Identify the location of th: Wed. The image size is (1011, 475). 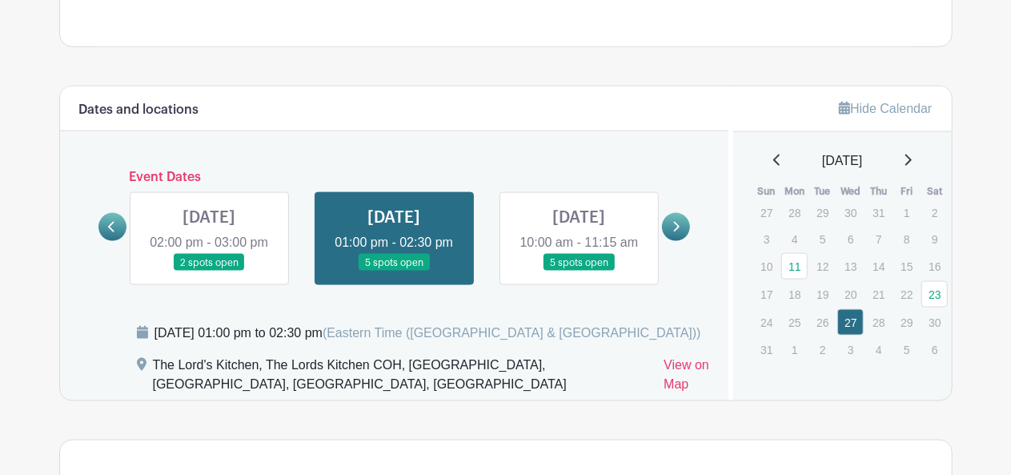
(850, 191).